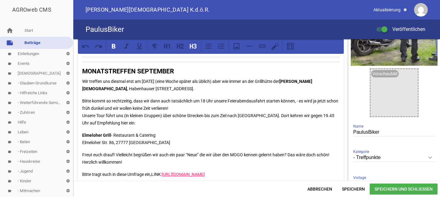 The height and width of the screenshot is (197, 440). I want to click on p: Bitte tragt euch in diese Umfrage ein,LINK: euer PB Team, so click(211, 182).